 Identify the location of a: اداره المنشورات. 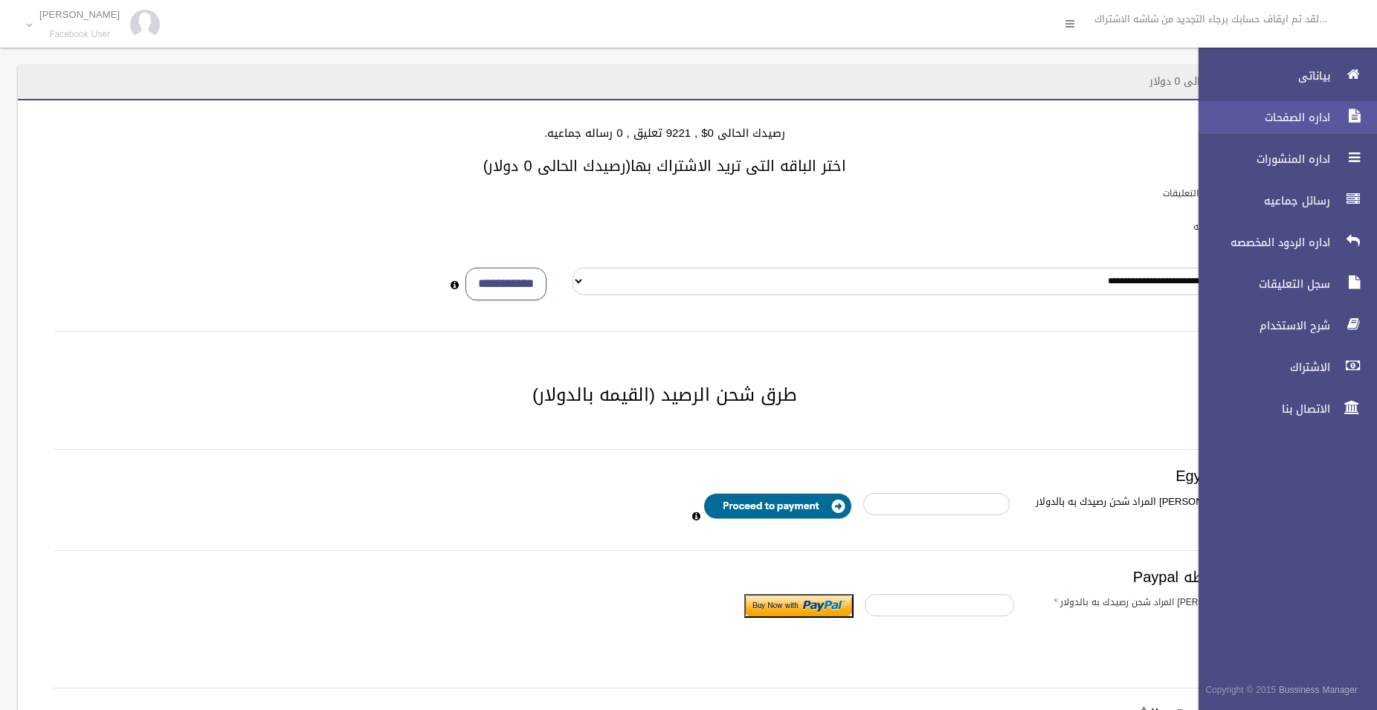
(1281, 159).